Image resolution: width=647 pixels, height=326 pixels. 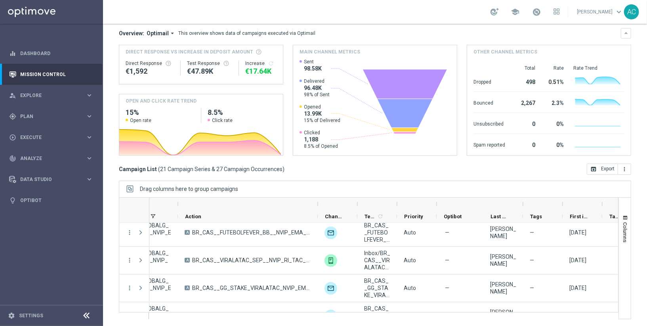 What do you see at coordinates (51, 158) in the screenshot?
I see `div: track_changes Analyze keyboard_arrow_right` at bounding box center [51, 158].